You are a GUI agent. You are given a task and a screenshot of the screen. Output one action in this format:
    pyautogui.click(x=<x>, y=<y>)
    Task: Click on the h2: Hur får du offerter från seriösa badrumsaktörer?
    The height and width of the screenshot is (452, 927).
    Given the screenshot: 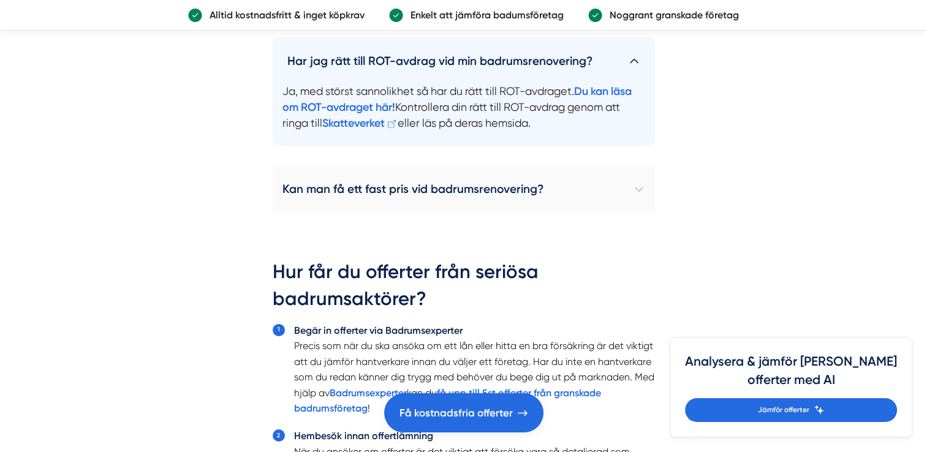 What is the action you would take?
    pyautogui.click(x=464, y=289)
    